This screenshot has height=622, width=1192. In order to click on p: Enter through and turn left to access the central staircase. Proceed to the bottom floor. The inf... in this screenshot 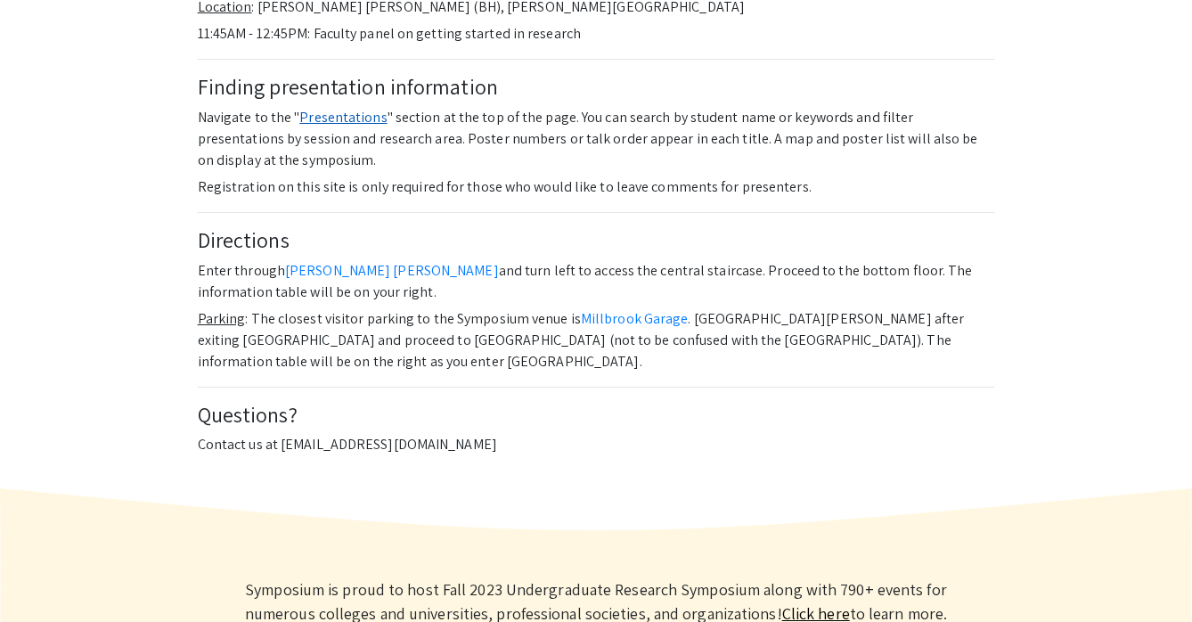, I will do `click(596, 282)`.